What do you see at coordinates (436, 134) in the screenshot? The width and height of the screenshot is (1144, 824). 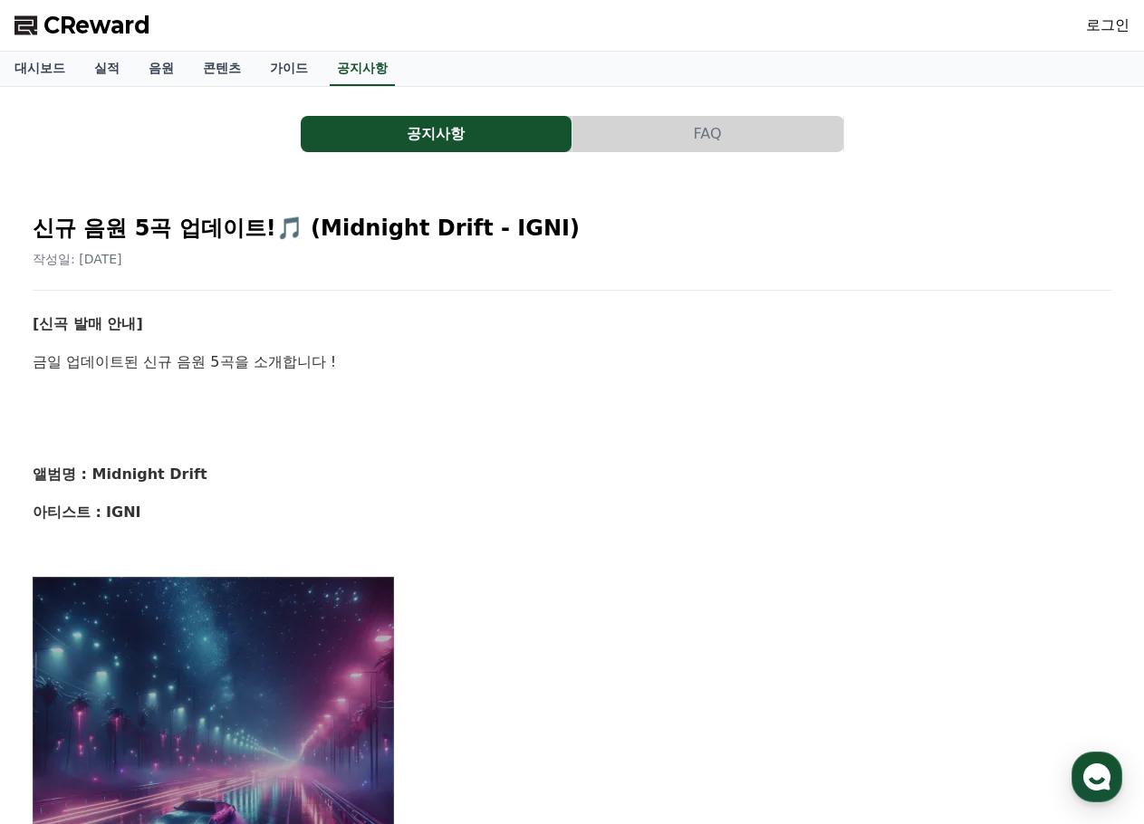 I see `button: 공지사항` at bounding box center [436, 134].